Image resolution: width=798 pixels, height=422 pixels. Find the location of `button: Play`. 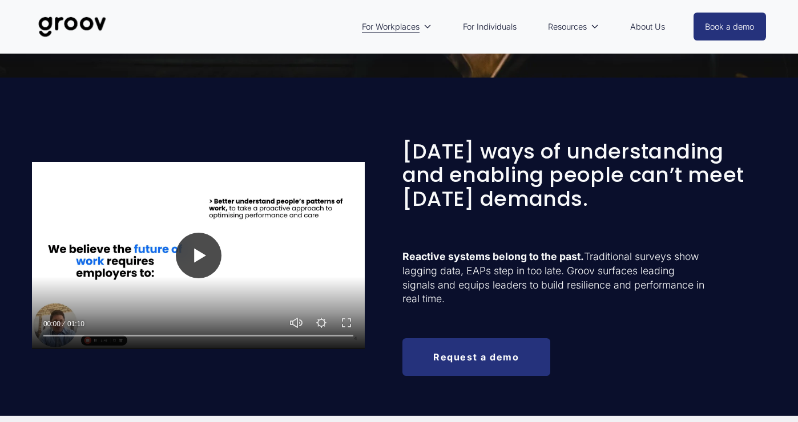

button: Play is located at coordinates (199, 256).